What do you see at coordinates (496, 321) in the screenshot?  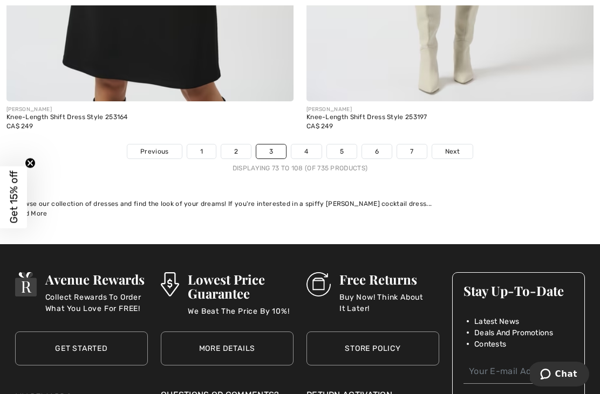 I see `span: Latest News` at bounding box center [496, 321].